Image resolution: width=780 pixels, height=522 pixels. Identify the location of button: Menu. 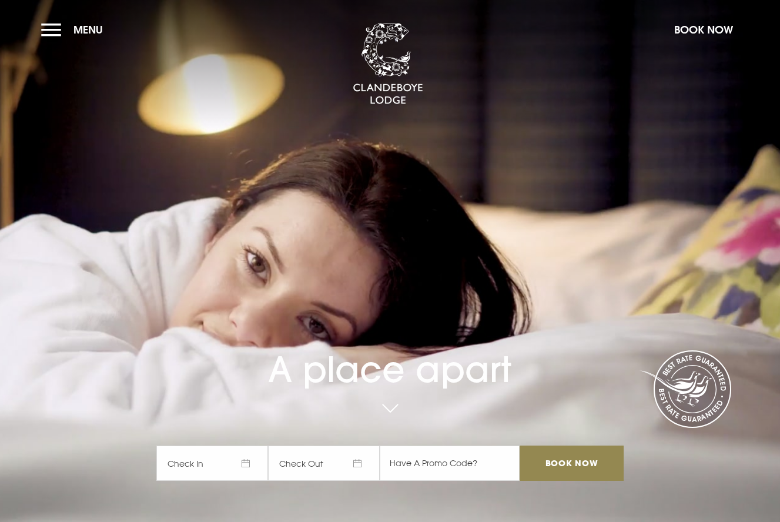
(75, 29).